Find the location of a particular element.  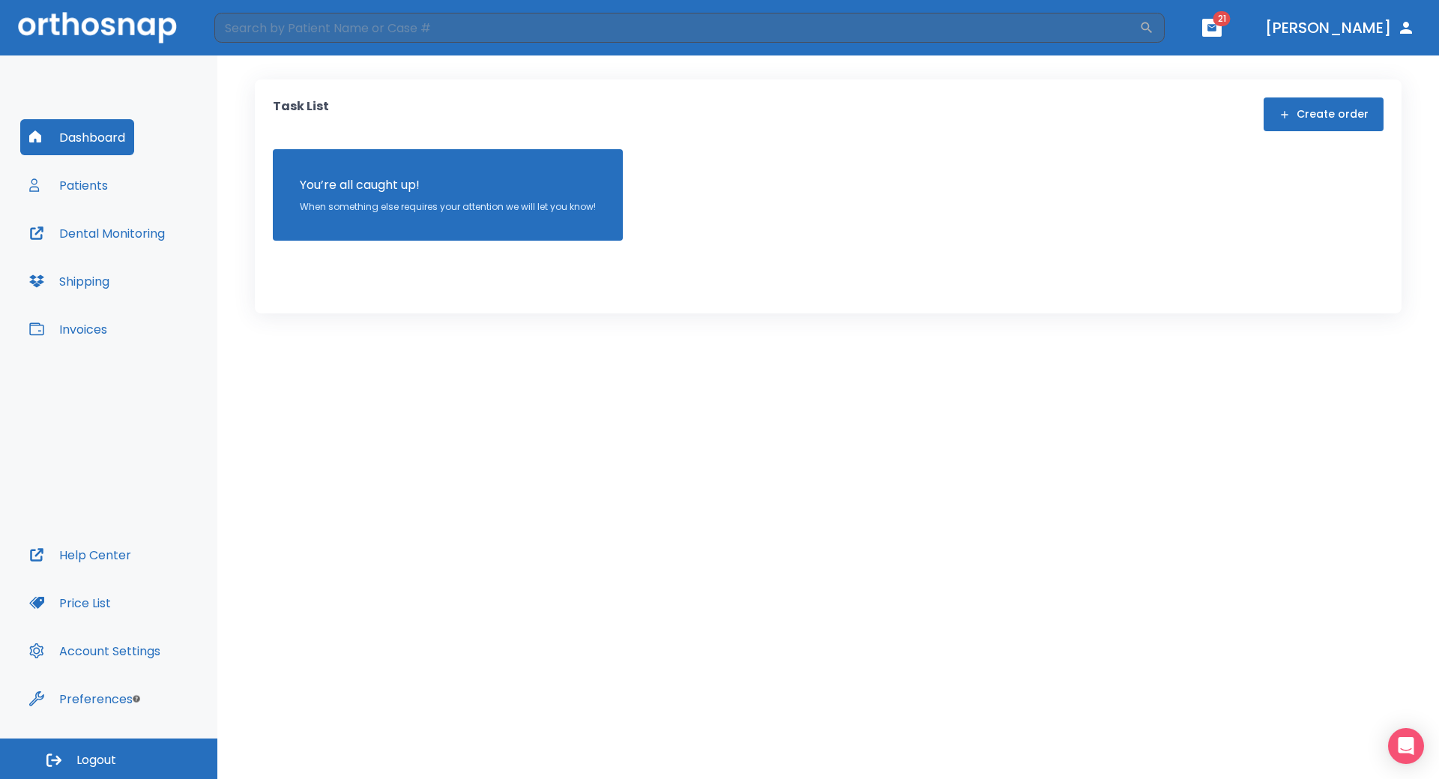

input: Search by Patient Name or Case # is located at coordinates (677, 28).